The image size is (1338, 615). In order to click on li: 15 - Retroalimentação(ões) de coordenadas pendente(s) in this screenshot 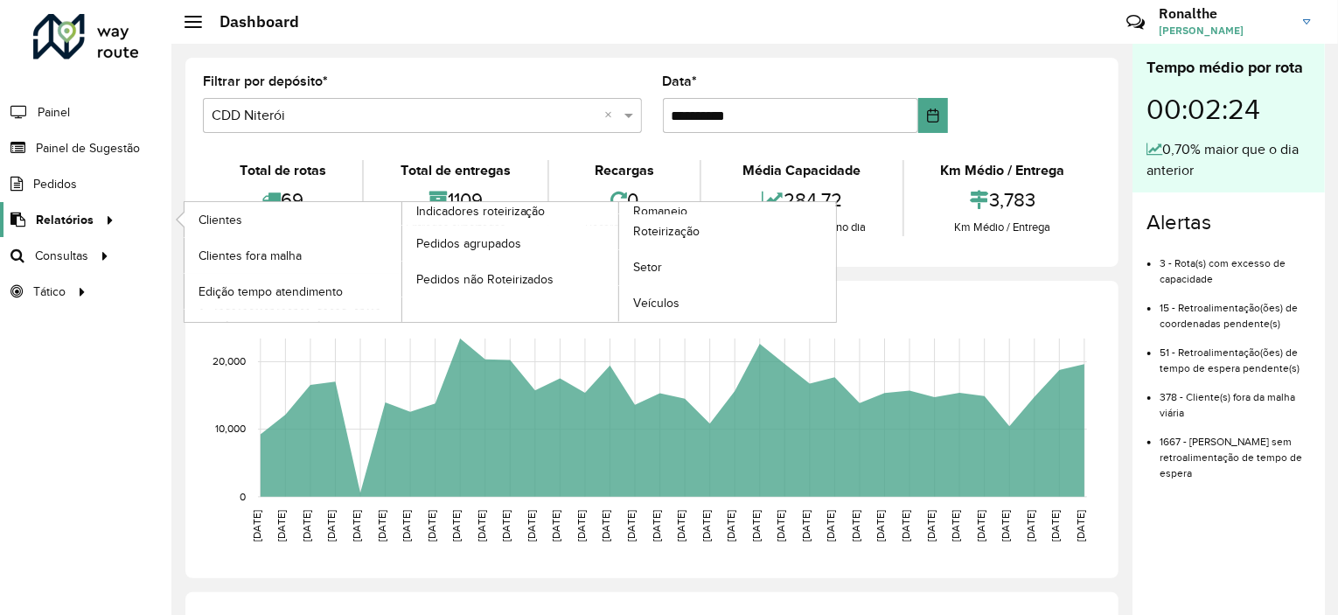, I will do `click(1235, 309)`.